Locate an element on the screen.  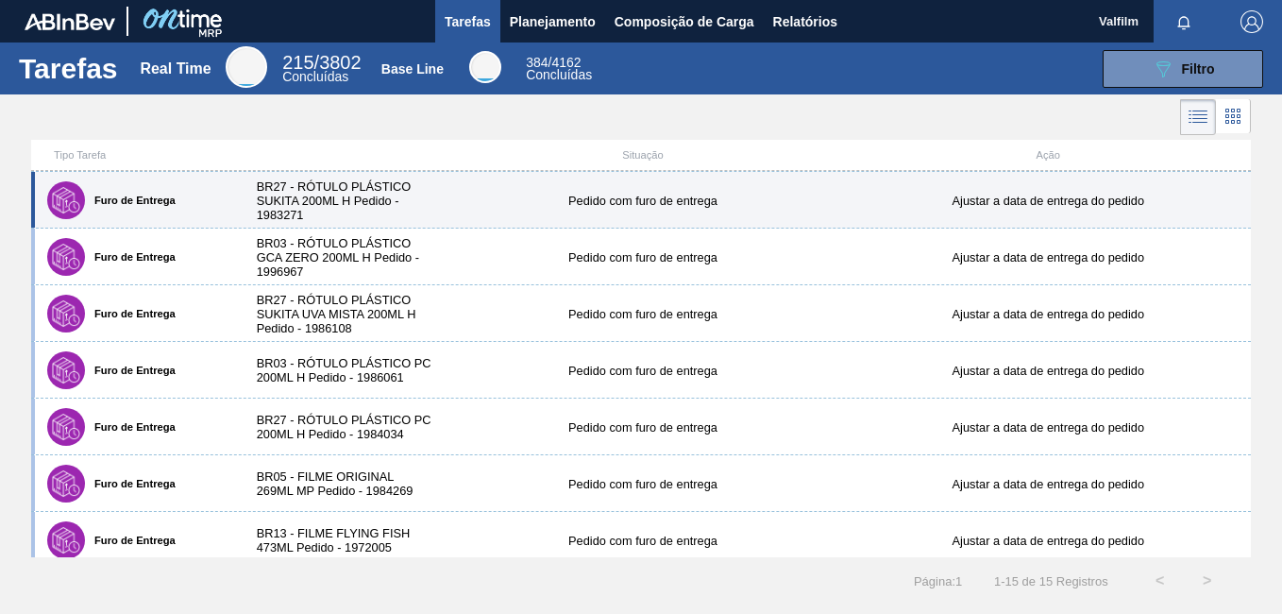
div: BR13 - FILME FLYING FISH 473ML Pedido - 1972005 is located at coordinates (339, 540).